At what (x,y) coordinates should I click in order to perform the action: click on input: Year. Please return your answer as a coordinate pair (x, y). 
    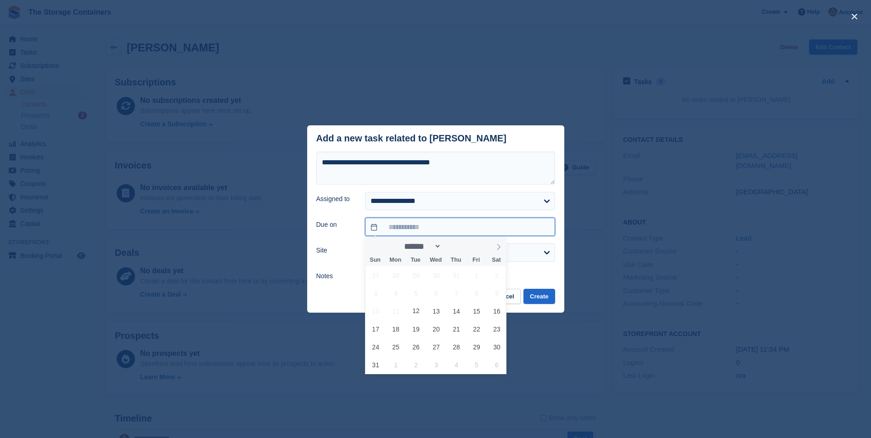
    Looking at the image, I should click on (455, 246).